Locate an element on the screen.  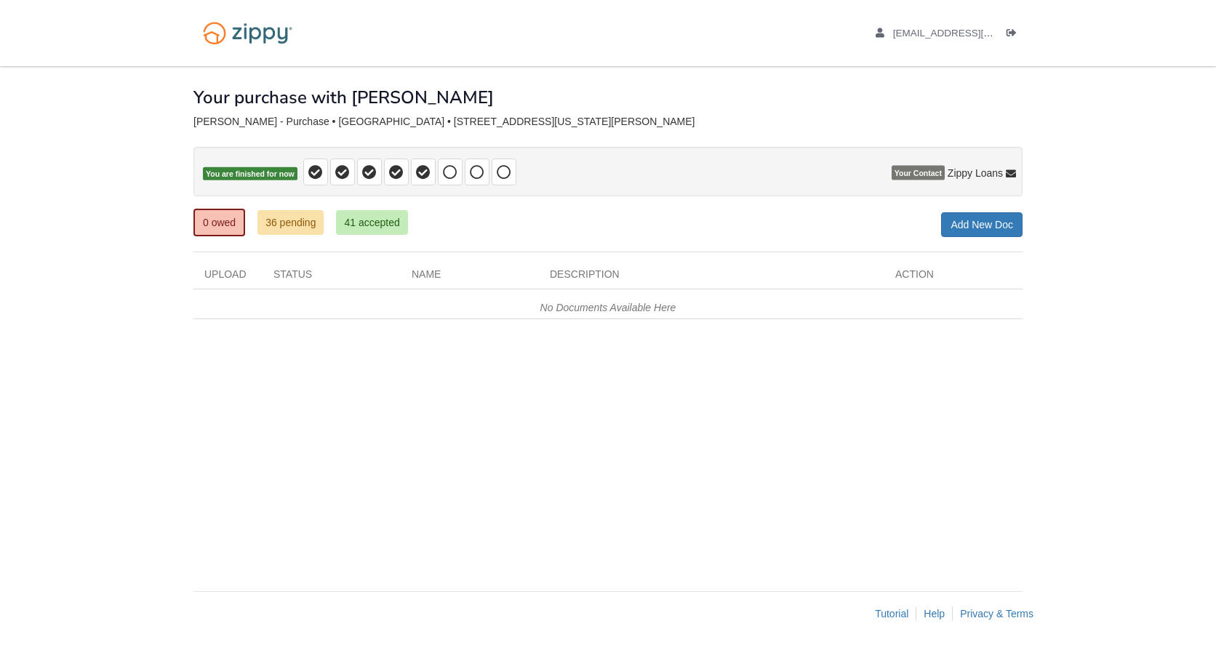
a: Privacy & Terms is located at coordinates (996, 614).